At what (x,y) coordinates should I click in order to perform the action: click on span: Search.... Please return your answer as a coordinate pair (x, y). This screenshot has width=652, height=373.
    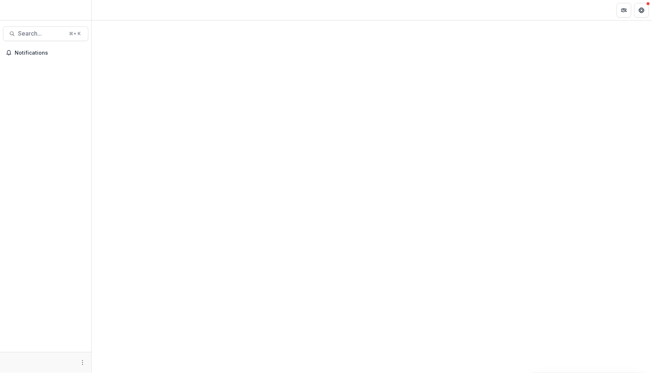
    Looking at the image, I should click on (41, 33).